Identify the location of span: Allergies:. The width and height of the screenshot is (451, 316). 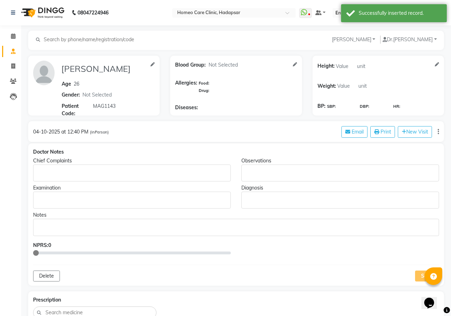
(186, 87).